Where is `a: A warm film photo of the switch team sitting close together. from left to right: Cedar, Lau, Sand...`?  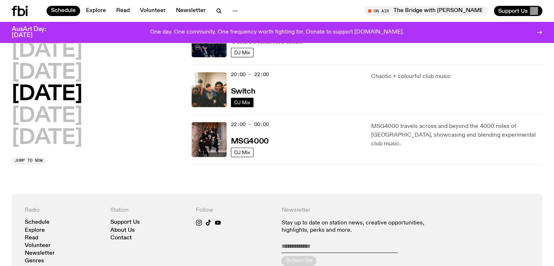
a: A warm film photo of the switch team sitting close together. from left to right: Cedar, Lau, Sand... is located at coordinates (209, 90).